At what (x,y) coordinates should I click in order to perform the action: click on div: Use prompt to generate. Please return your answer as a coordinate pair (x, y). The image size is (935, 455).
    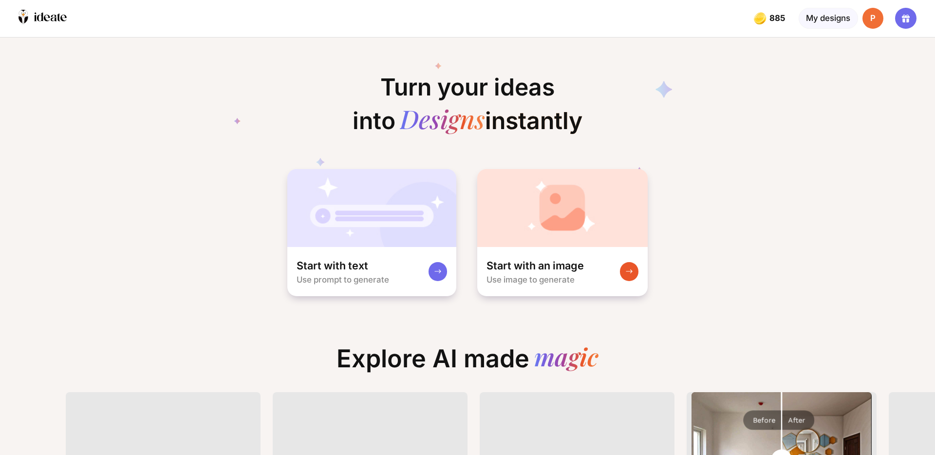
    Looking at the image, I should click on (343, 279).